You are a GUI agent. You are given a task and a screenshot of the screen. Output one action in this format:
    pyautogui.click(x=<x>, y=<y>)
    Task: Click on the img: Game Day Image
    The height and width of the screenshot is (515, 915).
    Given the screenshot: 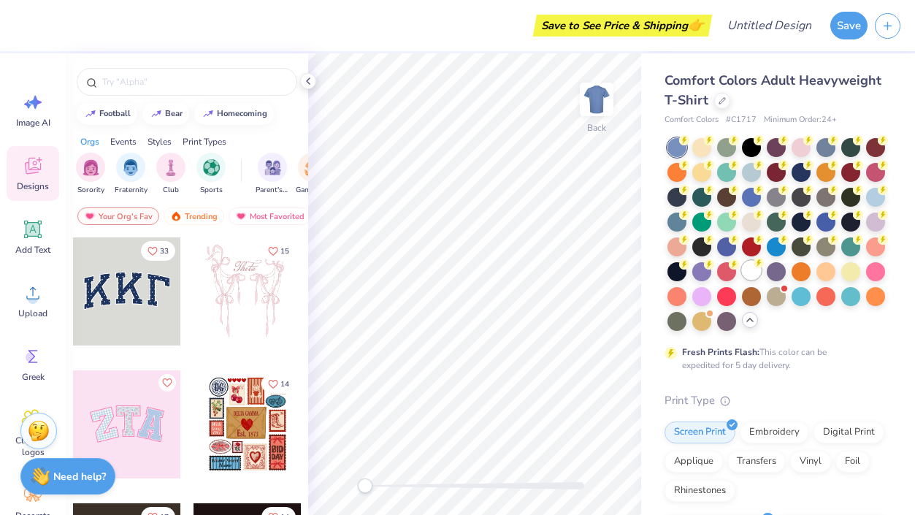 What is the action you would take?
    pyautogui.click(x=313, y=167)
    